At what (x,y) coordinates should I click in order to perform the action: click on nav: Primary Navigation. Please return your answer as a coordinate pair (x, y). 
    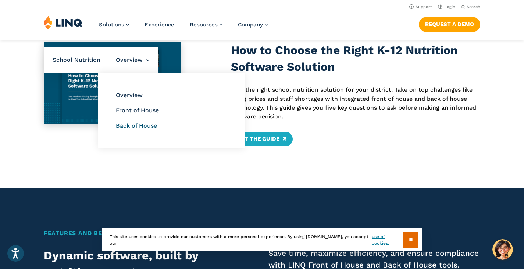
    Looking at the image, I should click on (183, 28).